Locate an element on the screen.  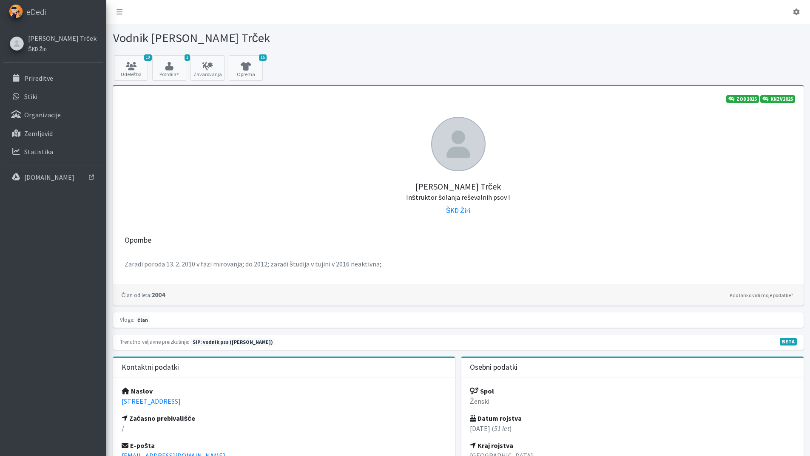
h3: Kontaktni podatki is located at coordinates (150, 368).